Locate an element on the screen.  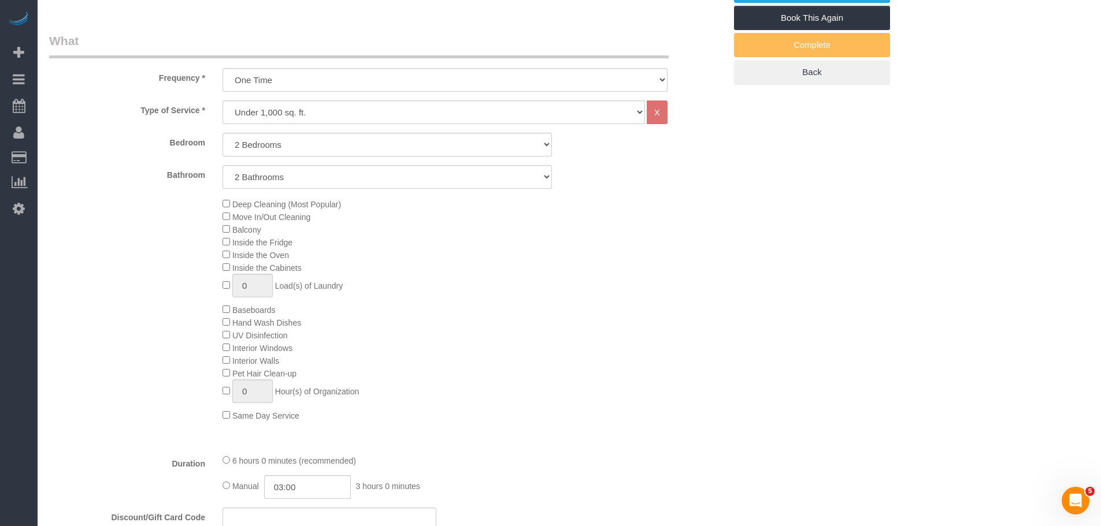
span: Pet Hair Clean-up is located at coordinates (264, 374).